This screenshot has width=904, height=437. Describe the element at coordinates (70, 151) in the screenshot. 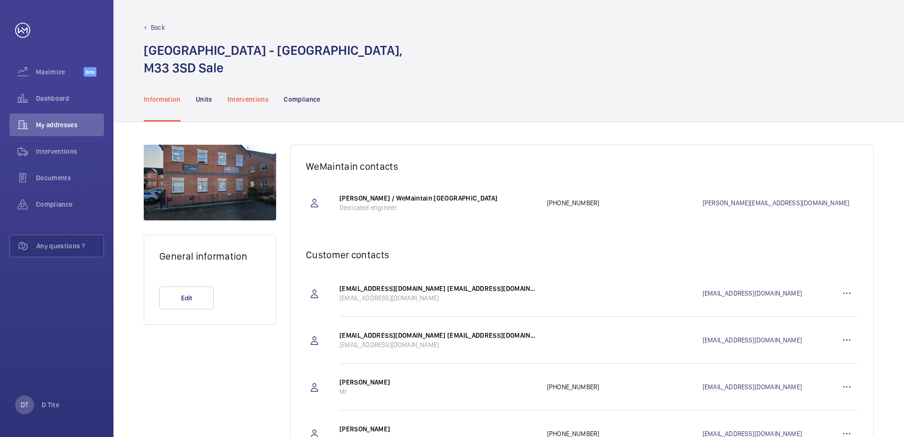

I see `span: Interventions` at that location.